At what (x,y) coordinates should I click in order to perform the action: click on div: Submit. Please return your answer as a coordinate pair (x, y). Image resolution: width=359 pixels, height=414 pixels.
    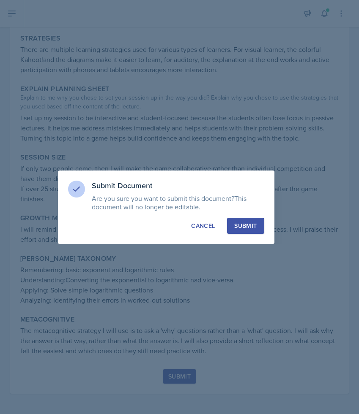
    Looking at the image, I should click on (245, 226).